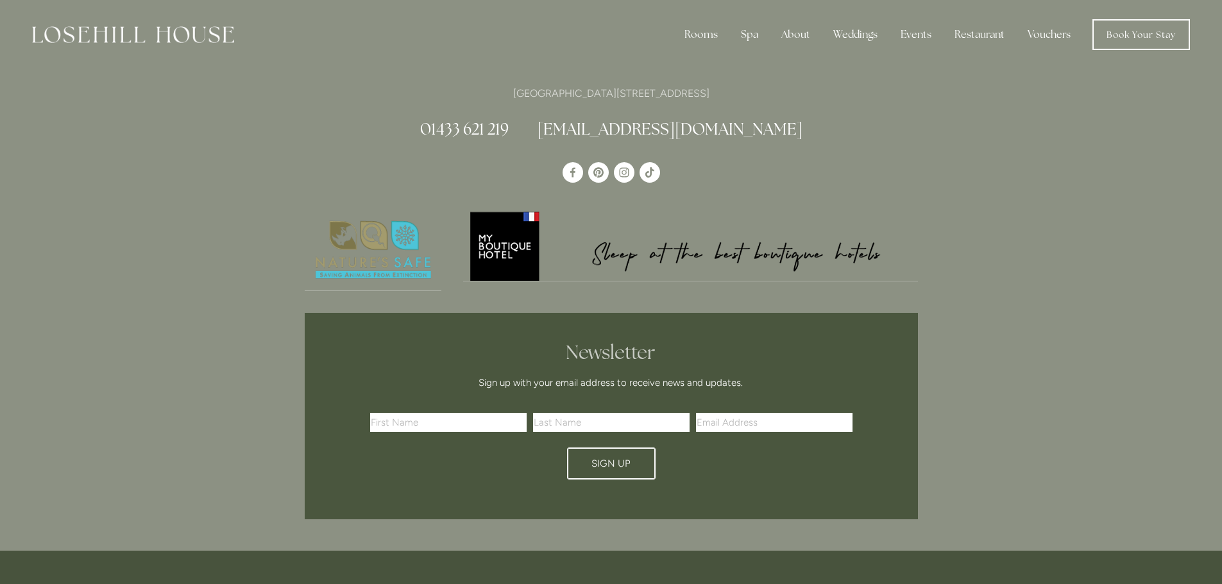  I want to click on img: Nature's Safe - Logo, so click(373, 250).